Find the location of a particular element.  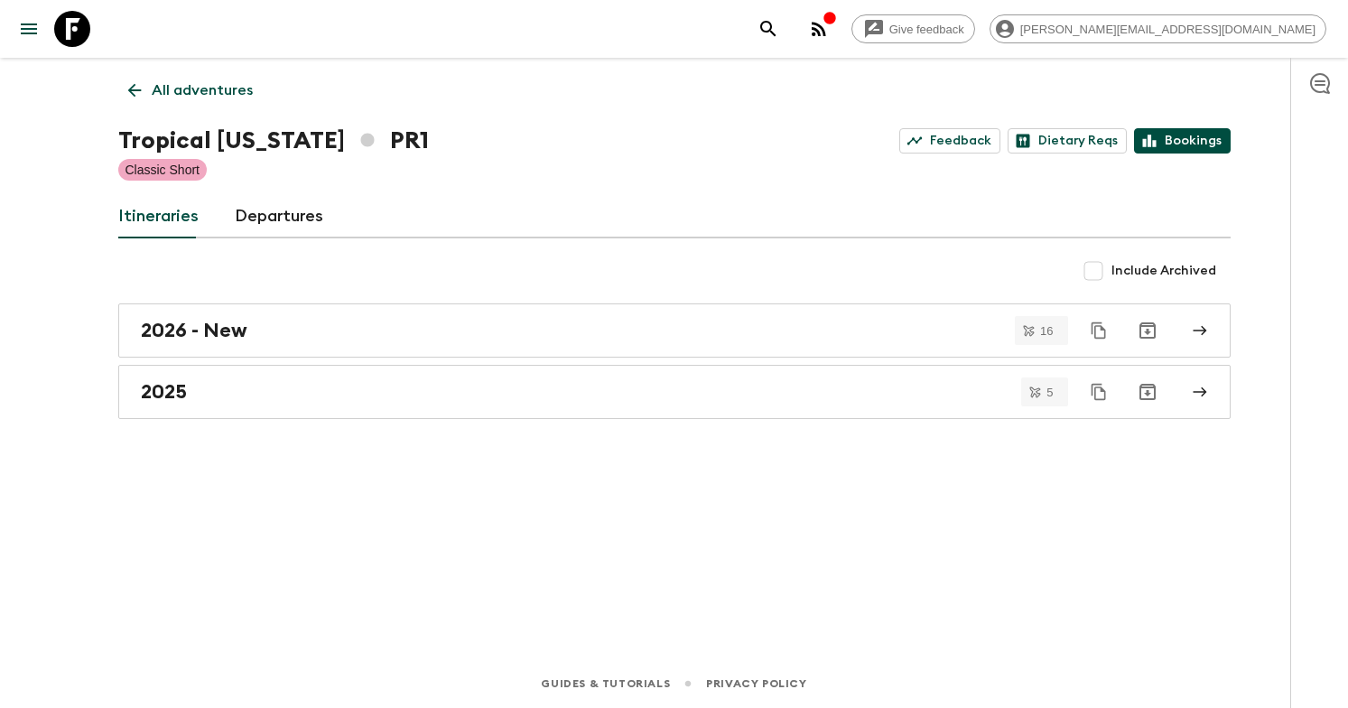

h2: 2025 is located at coordinates (163, 392).